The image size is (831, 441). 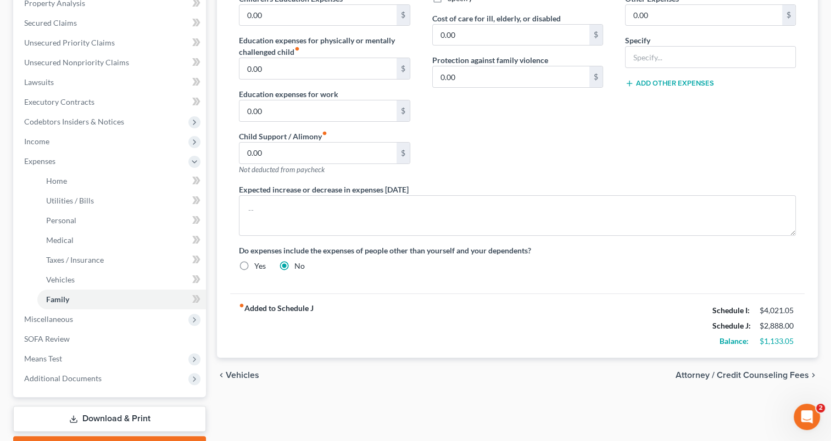 What do you see at coordinates (121, 280) in the screenshot?
I see `a: Vehicles` at bounding box center [121, 280].